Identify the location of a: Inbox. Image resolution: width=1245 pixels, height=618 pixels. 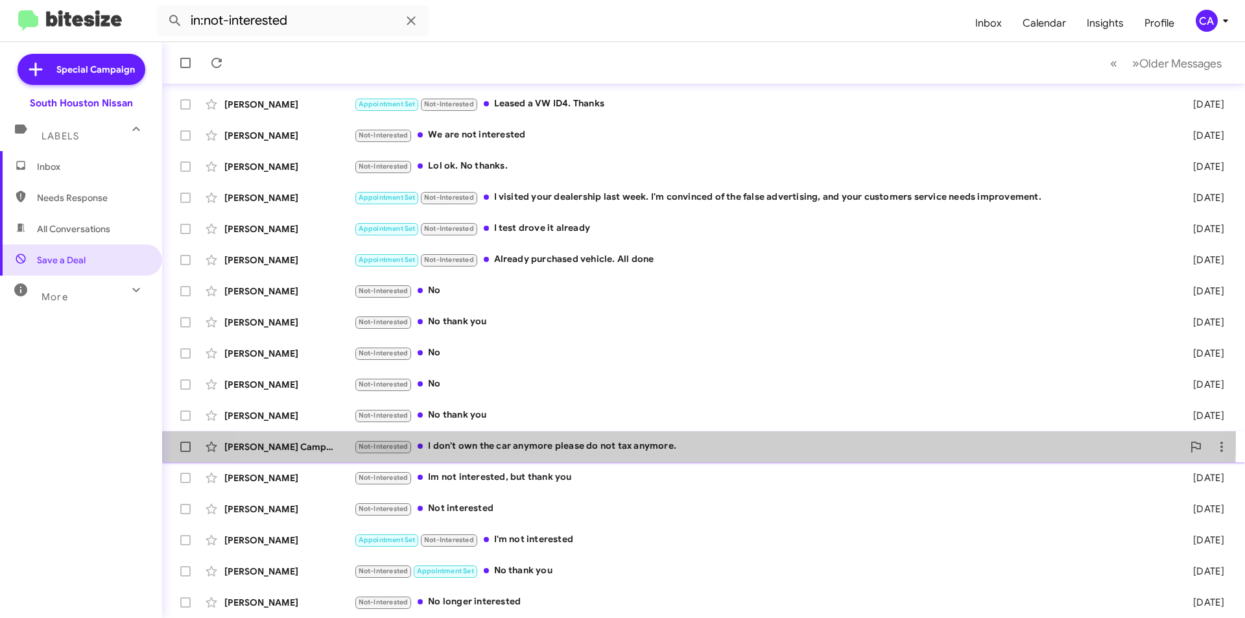
(989, 23).